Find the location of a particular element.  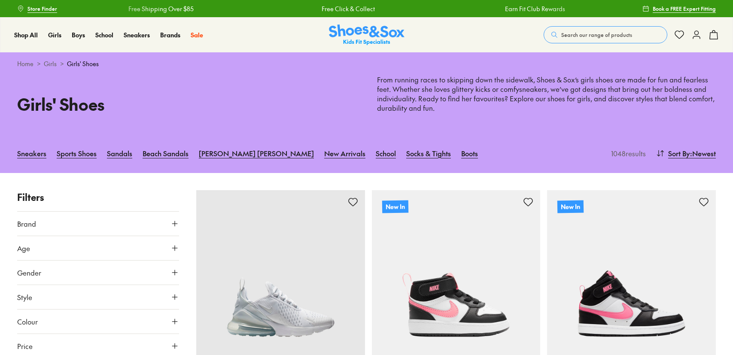

span: Search our range of products is located at coordinates (597, 35).